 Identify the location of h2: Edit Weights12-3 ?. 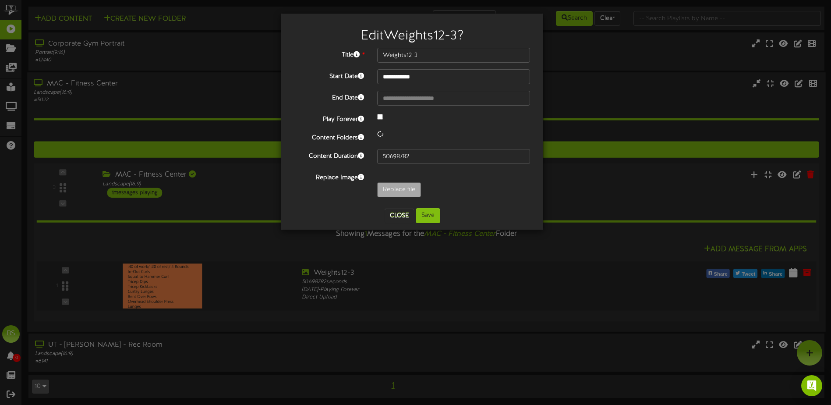
(412, 36).